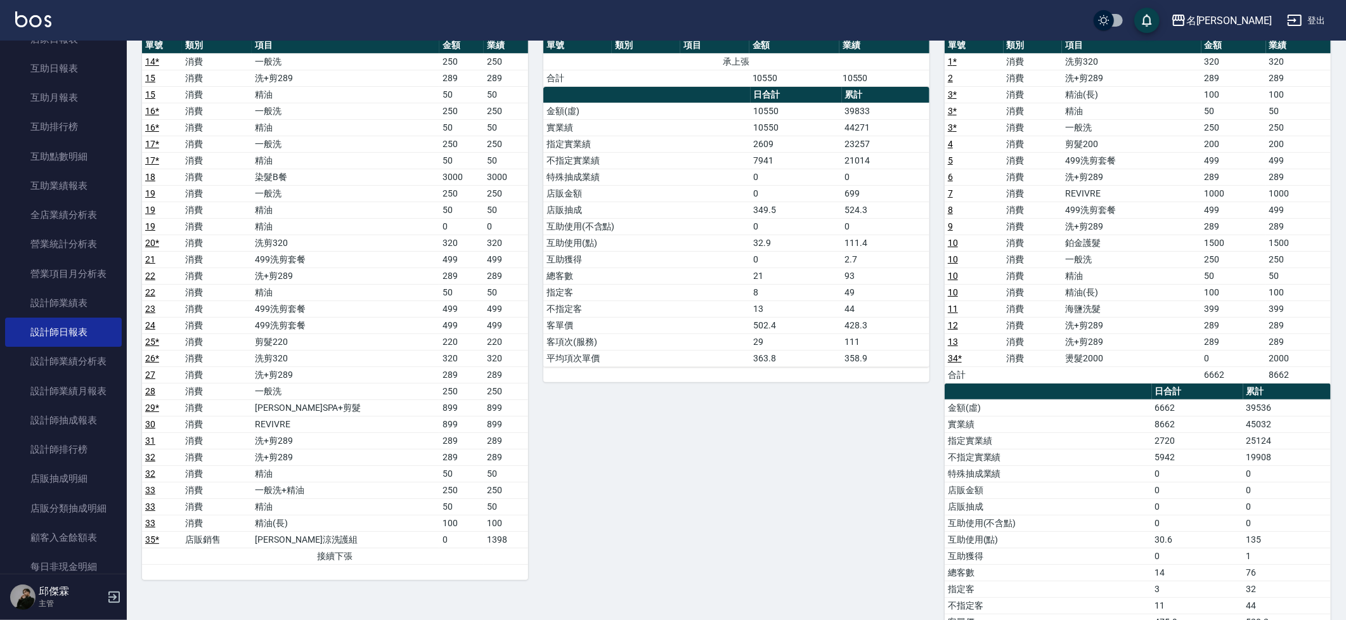  Describe the element at coordinates (150, 309) in the screenshot. I see `a: 23` at that location.